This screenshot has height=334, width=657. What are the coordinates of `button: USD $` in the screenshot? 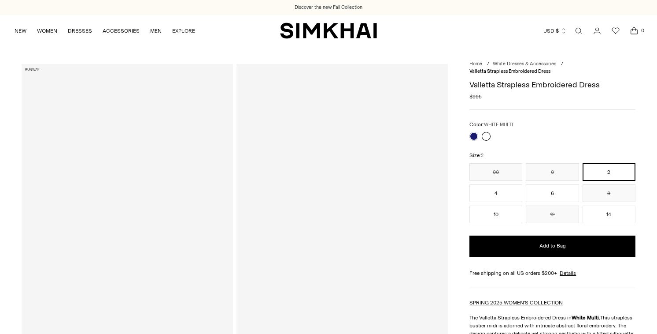 It's located at (555, 31).